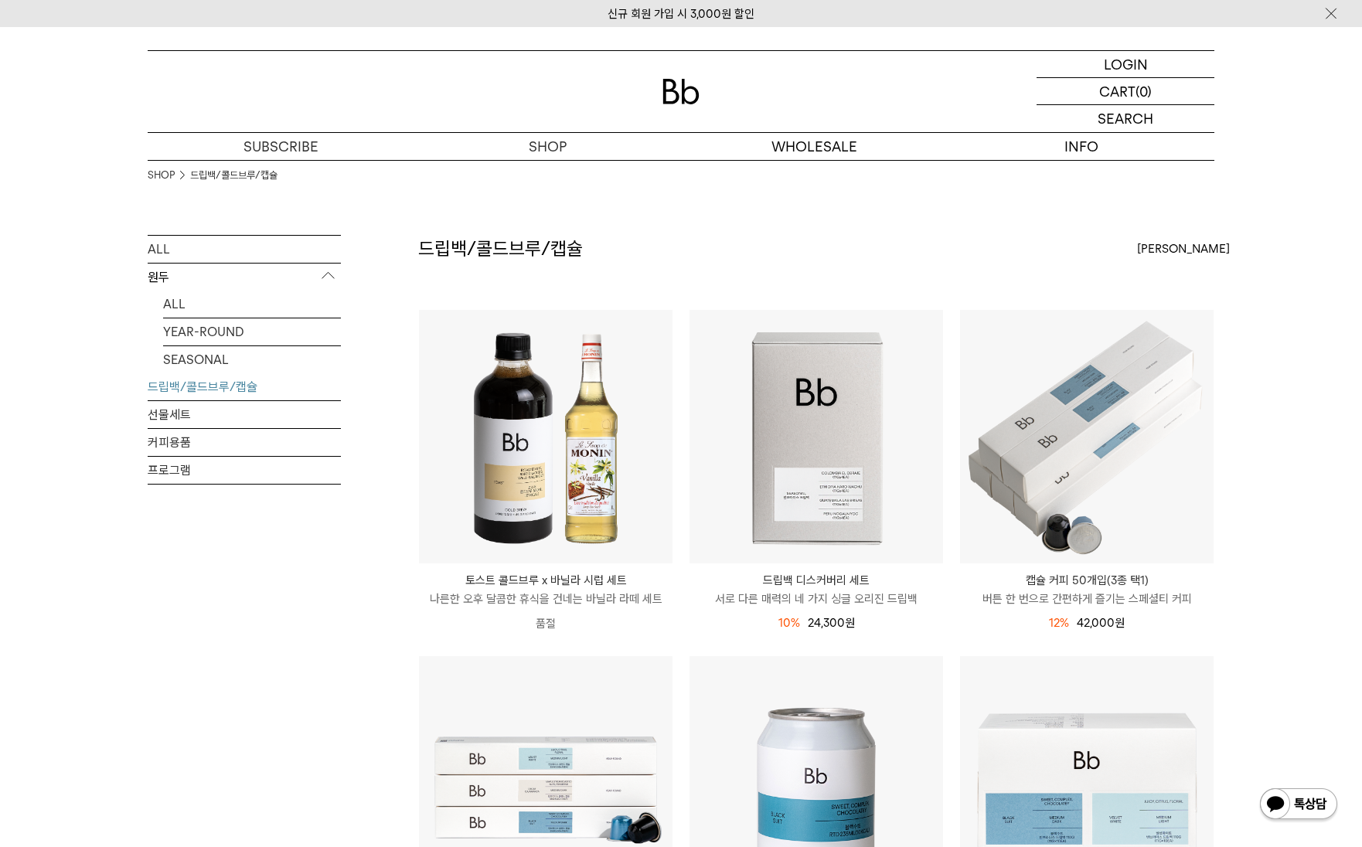  Describe the element at coordinates (546, 437) in the screenshot. I see `a: 토스트 콜드브루 x 바닐라 시럽 세트` at that location.